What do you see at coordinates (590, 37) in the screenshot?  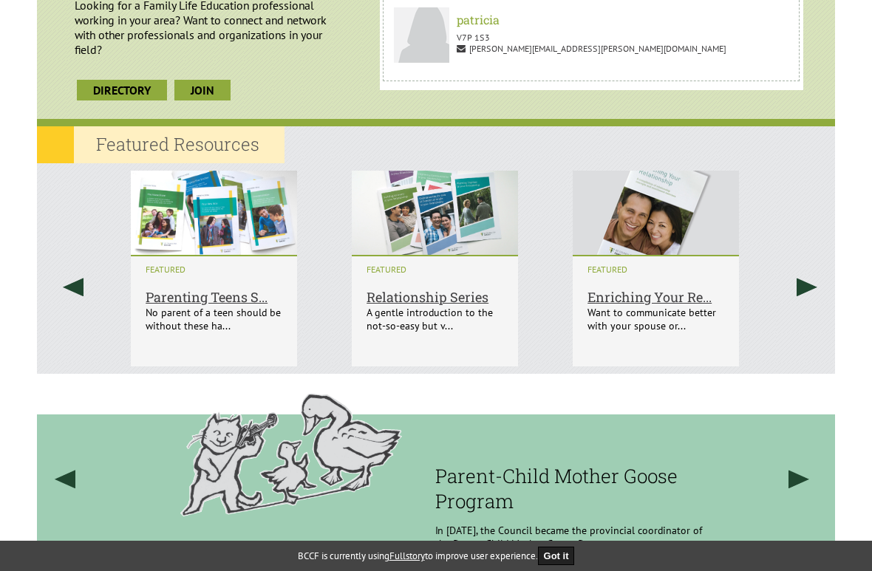 I see `p: V7P 1S3` at bounding box center [590, 37].